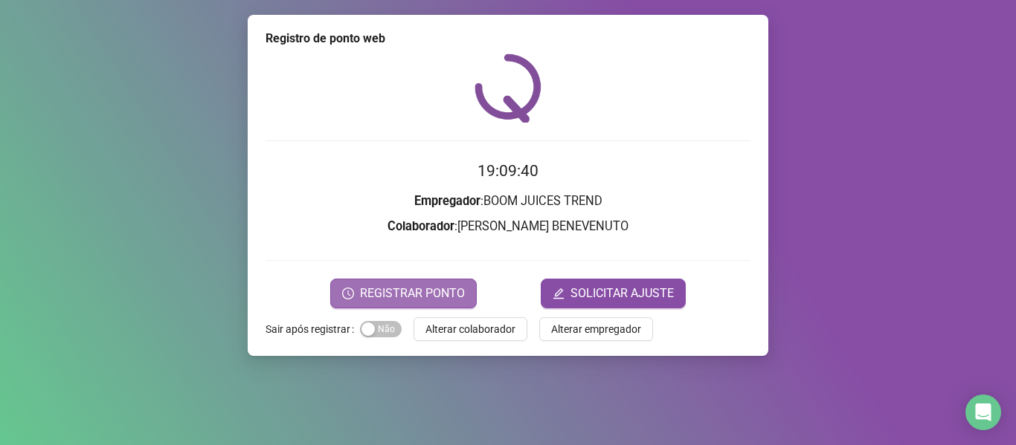 Image resolution: width=1016 pixels, height=445 pixels. Describe the element at coordinates (421, 226) in the screenshot. I see `strong: Colaborador` at that location.